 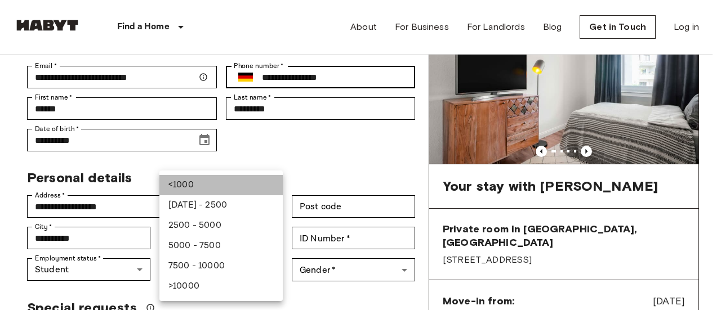 I want to click on li: 5000 - 7500, so click(x=221, y=246).